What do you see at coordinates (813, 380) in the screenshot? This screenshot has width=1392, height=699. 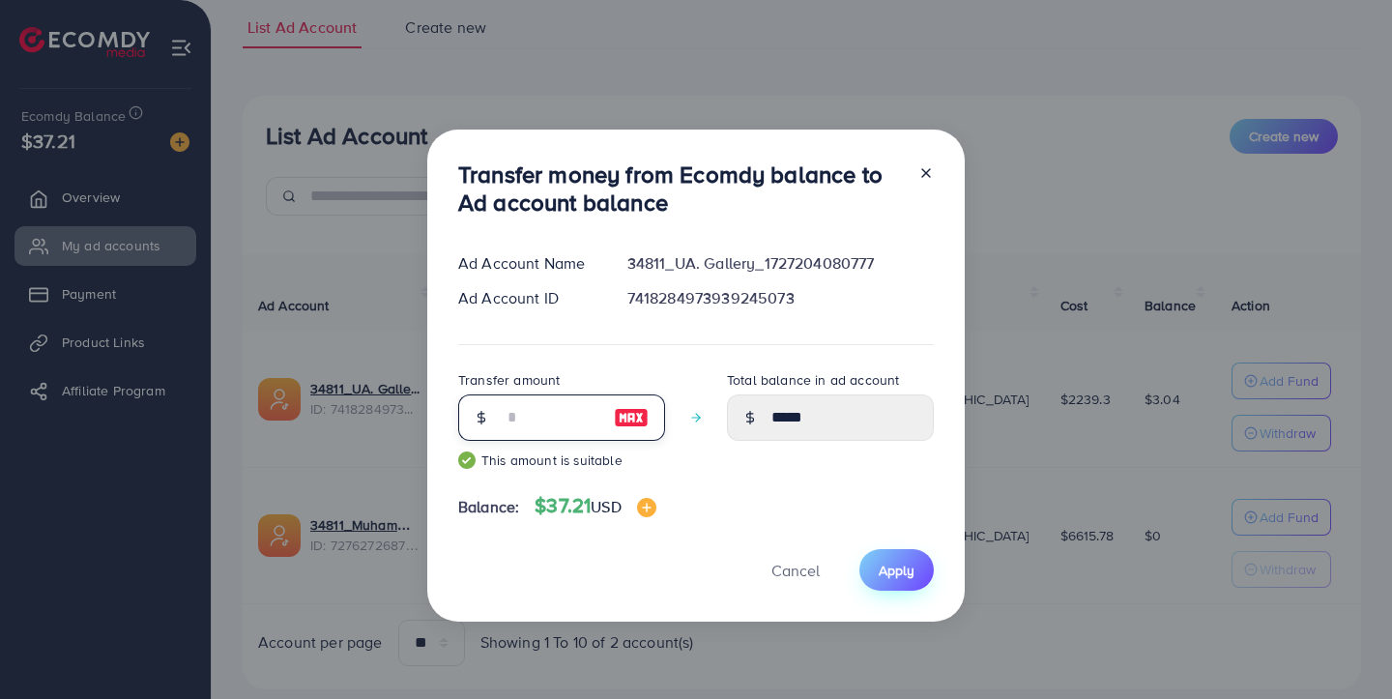 I see `label: Total balance in ad account` at bounding box center [813, 380].